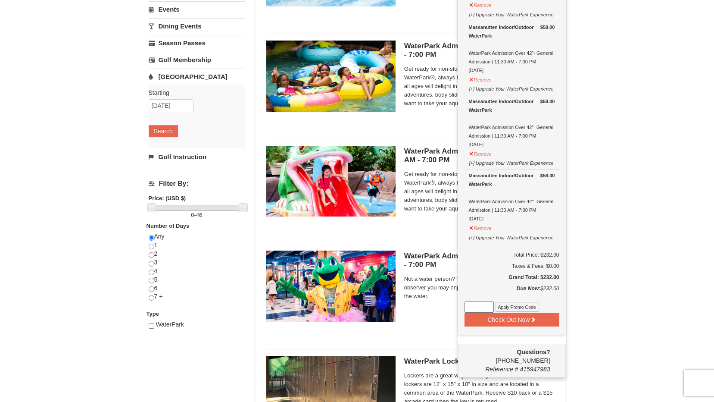 The image size is (714, 402). What do you see at coordinates (167, 198) in the screenshot?
I see `strong: Price: (USD $)` at bounding box center [167, 198].